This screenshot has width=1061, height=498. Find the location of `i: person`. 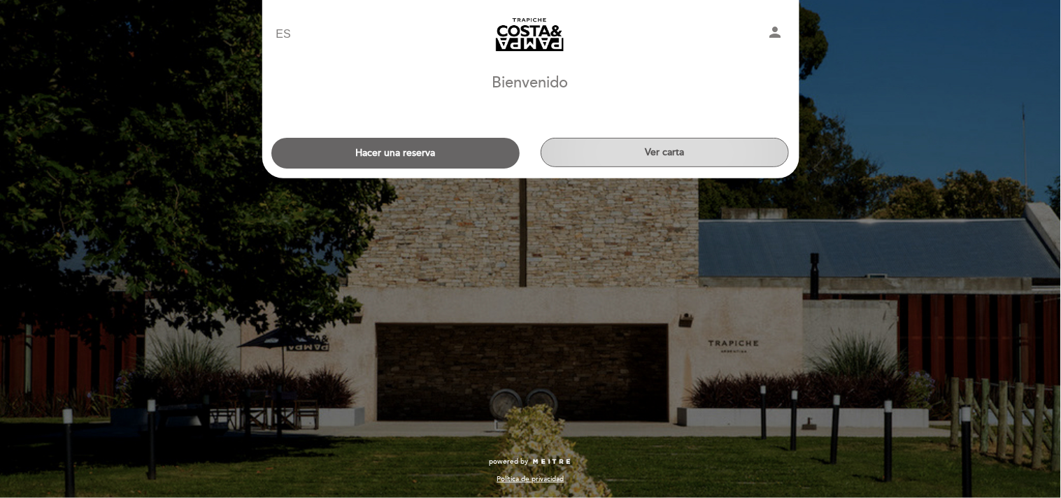

i: person is located at coordinates (775, 32).